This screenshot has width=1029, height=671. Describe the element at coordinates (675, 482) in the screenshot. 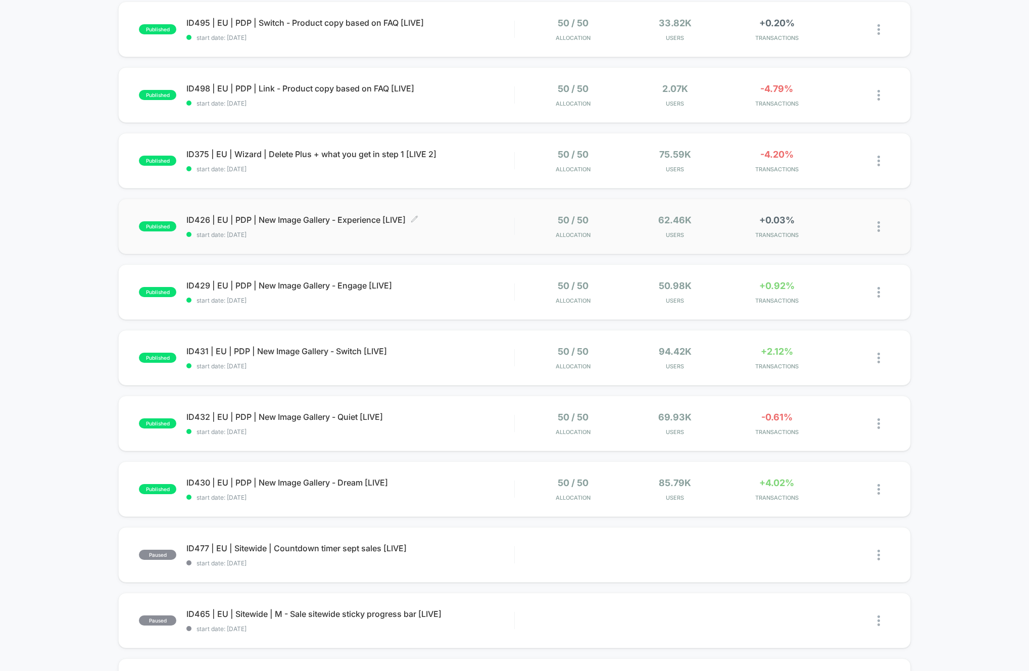

I see `span: 85.79k` at that location.